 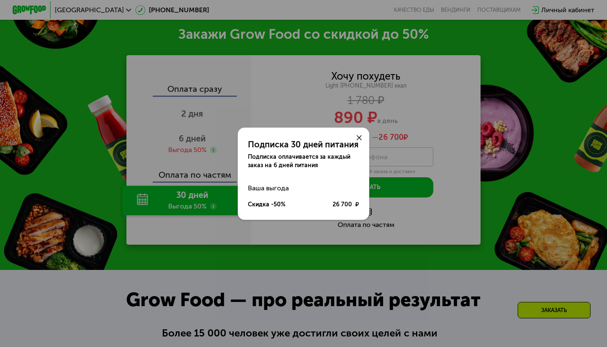 I want to click on div: Подписка оплачивается за каждый заказ на 6 дней питания, so click(x=303, y=161).